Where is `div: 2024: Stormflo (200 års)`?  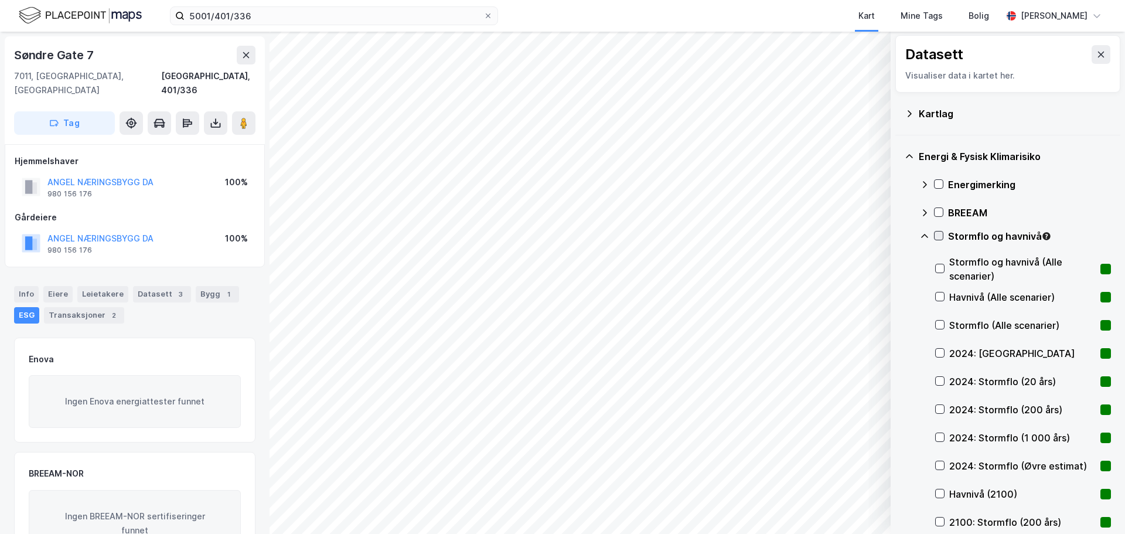
div: 2024: Stormflo (200 års) is located at coordinates (1023, 410).